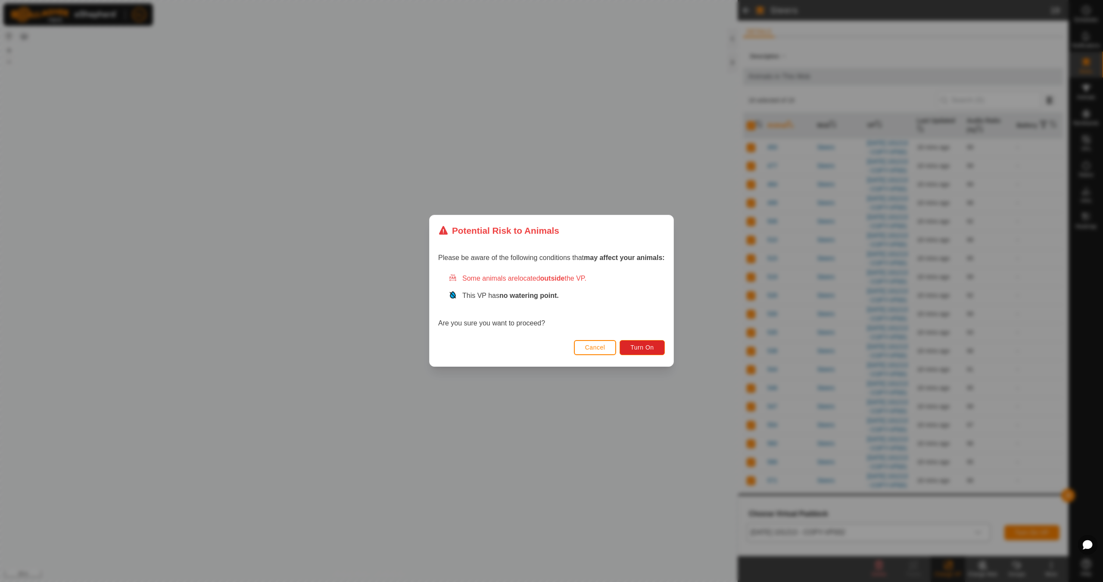 Image resolution: width=1103 pixels, height=582 pixels. I want to click on span: Please be aware of the following conditions that, so click(551, 258).